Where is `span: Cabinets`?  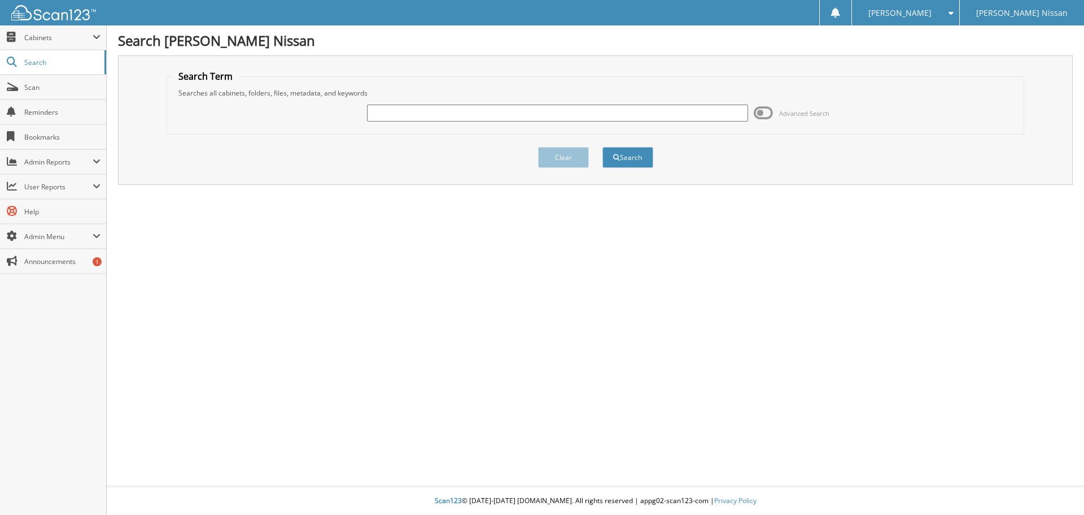 span: Cabinets is located at coordinates (58, 37).